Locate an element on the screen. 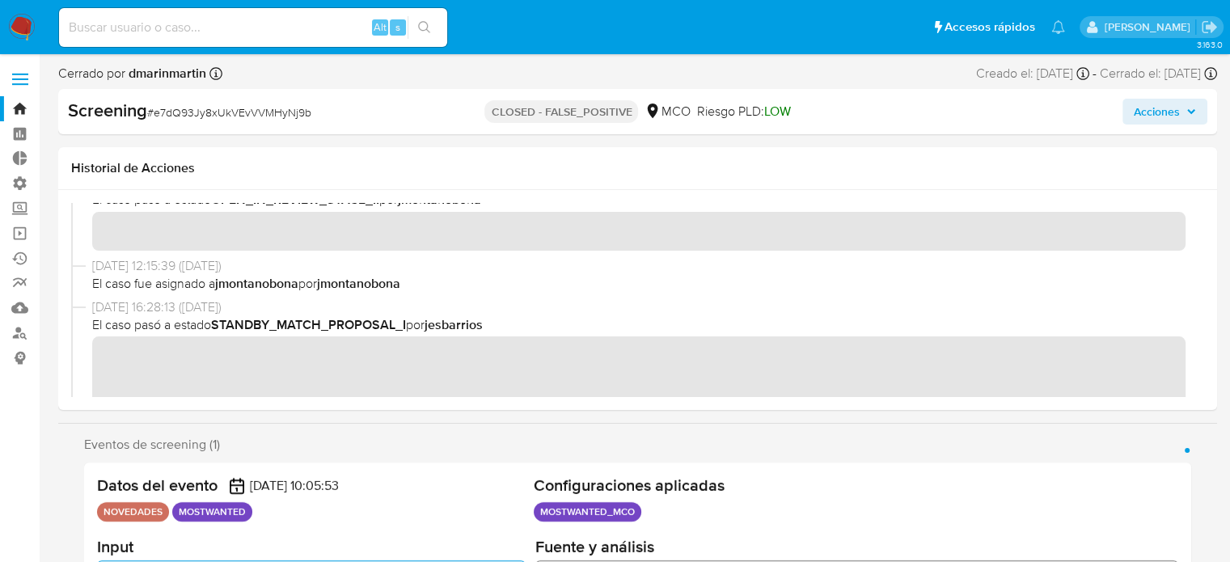 This screenshot has height=562, width=1230. input: Buscar usuario o caso... is located at coordinates (253, 27).